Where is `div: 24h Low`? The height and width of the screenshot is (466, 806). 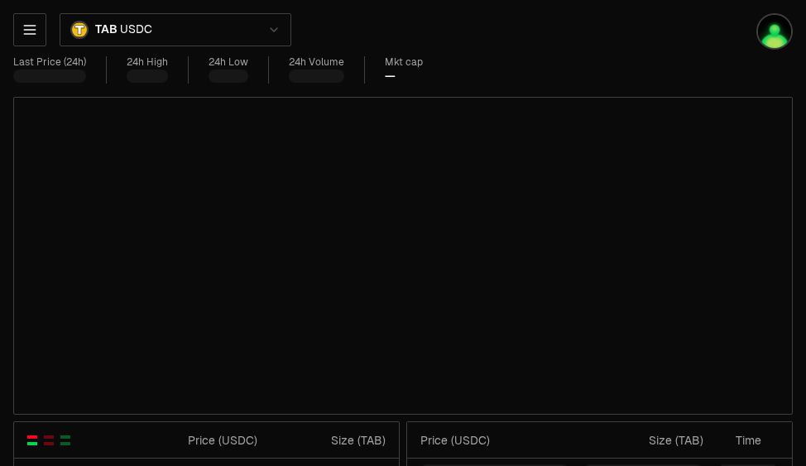 div: 24h Low is located at coordinates (228, 62).